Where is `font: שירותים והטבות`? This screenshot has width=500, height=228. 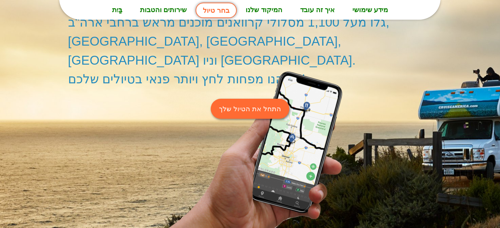 font: שירותים והטבות is located at coordinates (163, 10).